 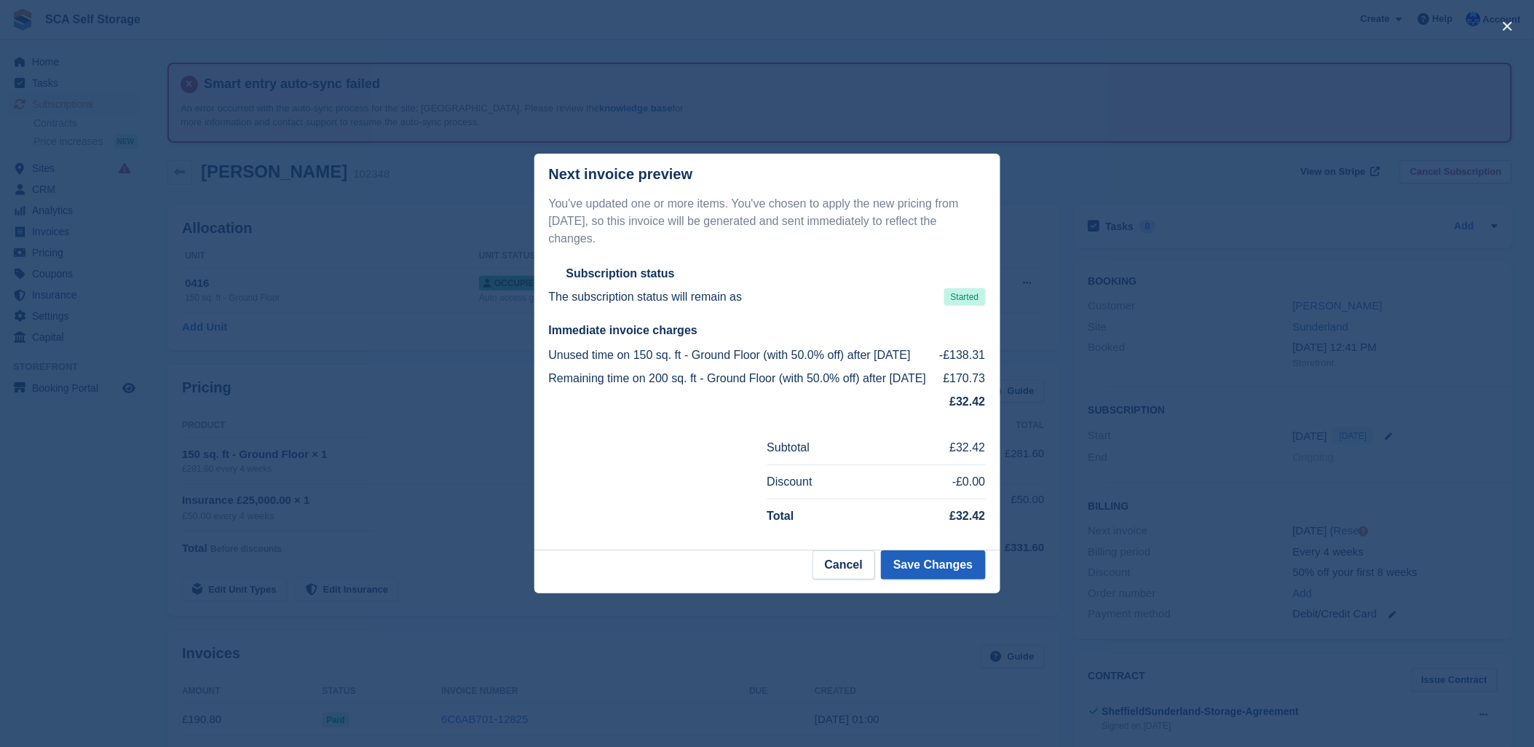 What do you see at coordinates (828, 482) in the screenshot?
I see `td: Discount` at bounding box center [828, 482].